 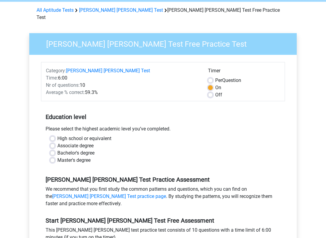 I want to click on h5: Education level, so click(x=163, y=117).